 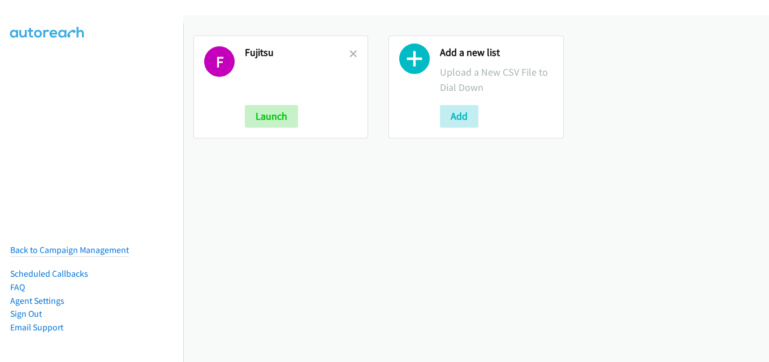 I want to click on a: Email Support, so click(x=37, y=327).